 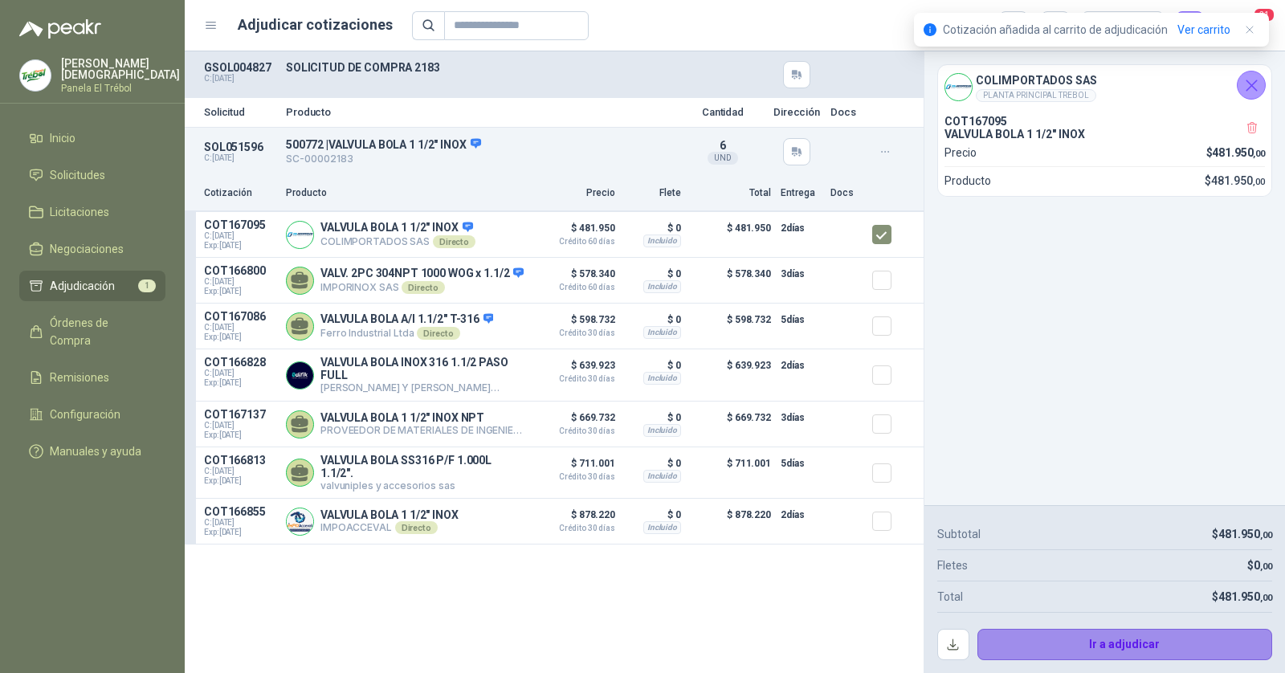 What do you see at coordinates (92, 451) in the screenshot?
I see `a: Manuales y ayuda` at bounding box center [92, 451].